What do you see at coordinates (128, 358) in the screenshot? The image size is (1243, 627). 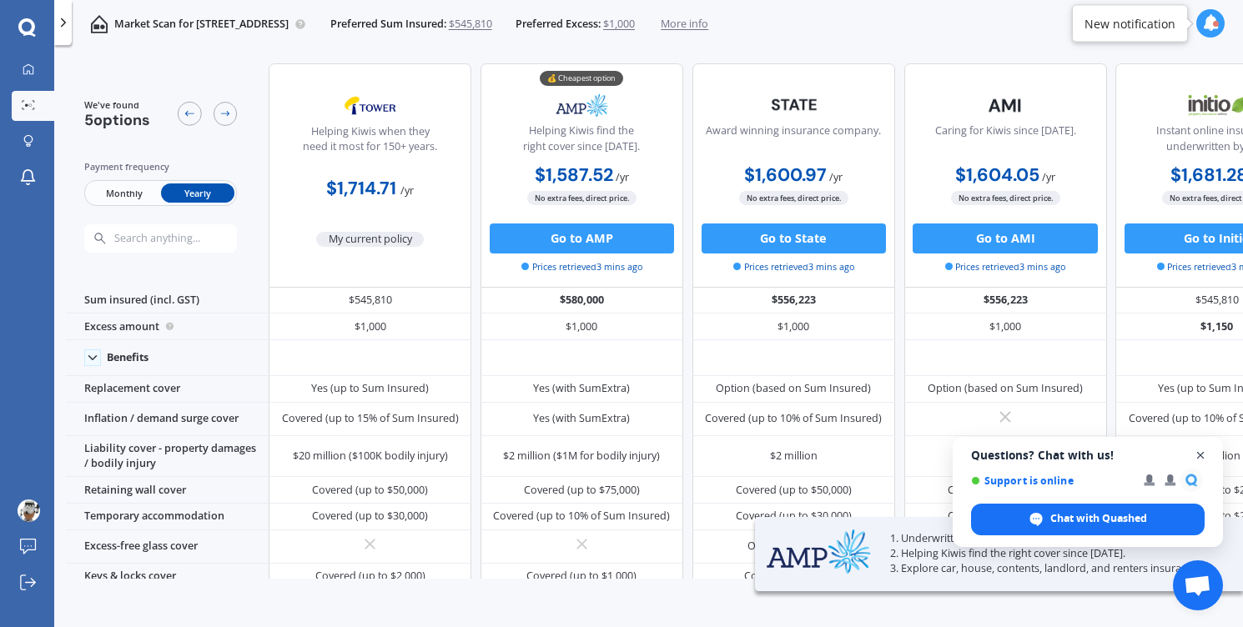 I see `div: Benefits` at bounding box center [128, 358].